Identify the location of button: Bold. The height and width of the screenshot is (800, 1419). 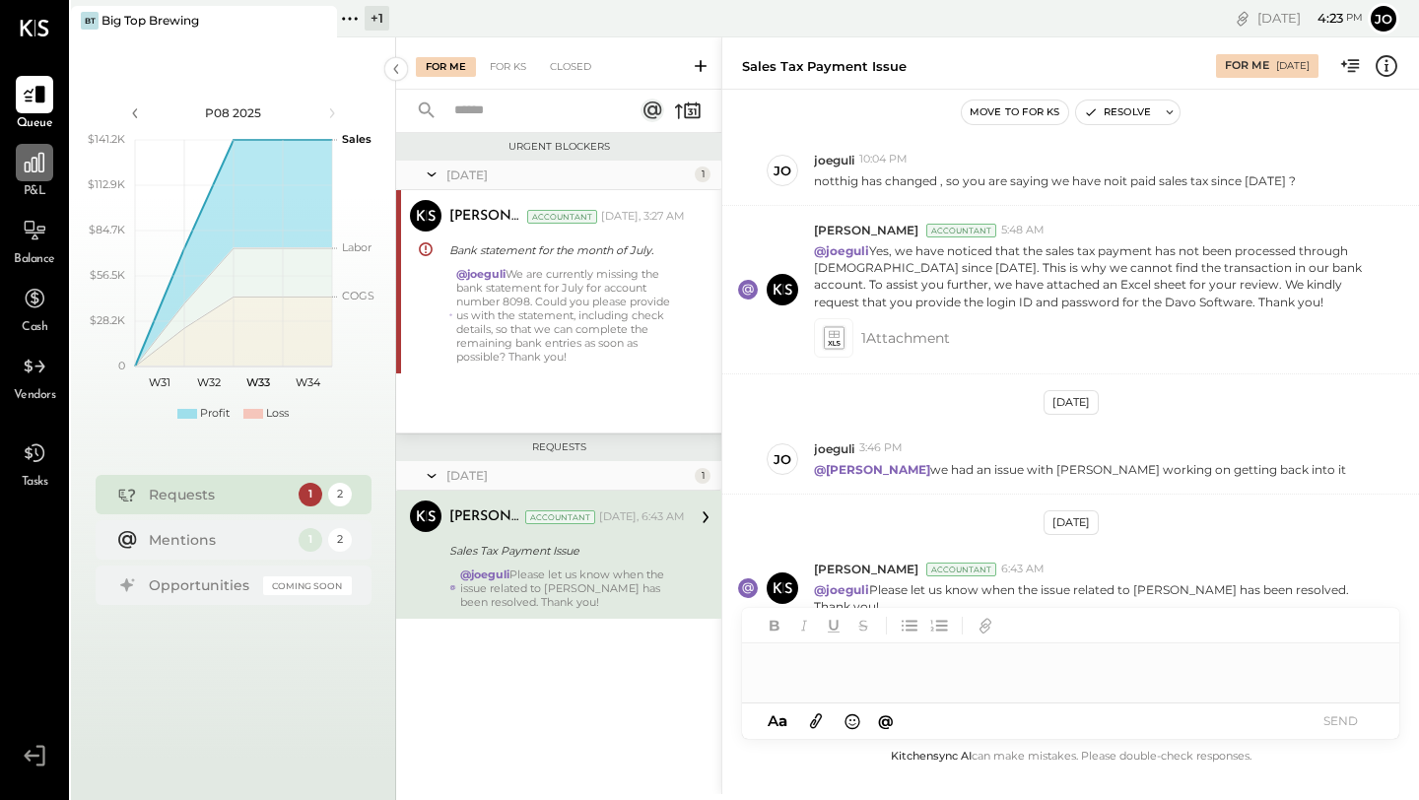
(775, 626).